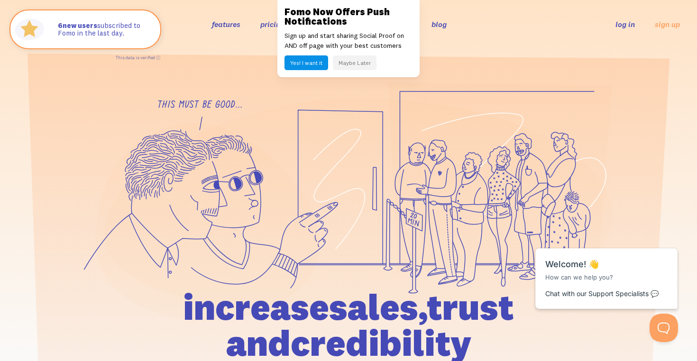 The image size is (697, 361). Describe the element at coordinates (306, 63) in the screenshot. I see `button: Yes! I want it` at that location.